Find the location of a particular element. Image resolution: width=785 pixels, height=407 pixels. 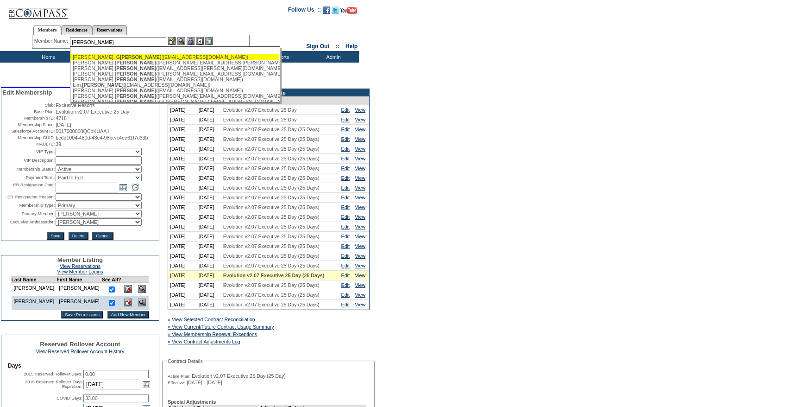

b: Special Adjustments is located at coordinates (192, 402).